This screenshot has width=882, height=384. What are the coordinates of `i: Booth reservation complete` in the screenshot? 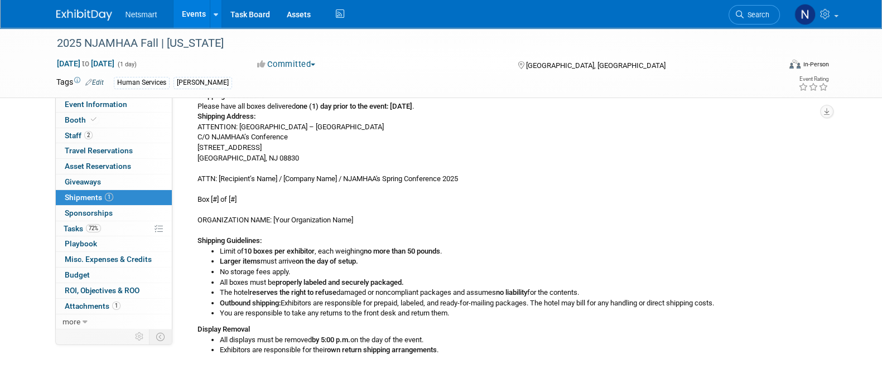 It's located at (94, 119).